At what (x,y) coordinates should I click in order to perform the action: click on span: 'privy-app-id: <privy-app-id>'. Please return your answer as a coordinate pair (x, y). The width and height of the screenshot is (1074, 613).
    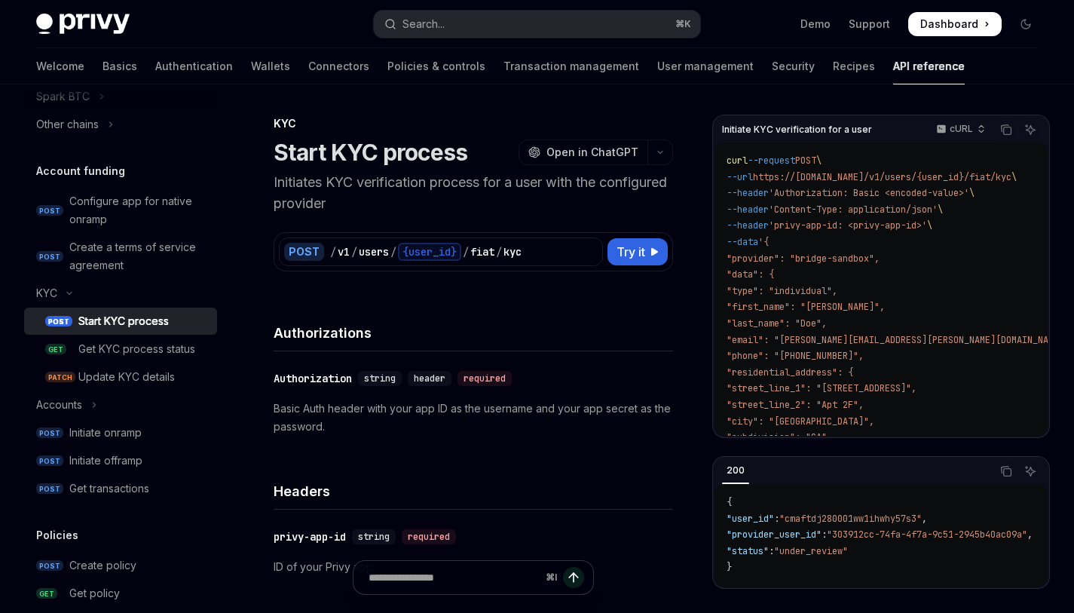
    Looking at the image, I should click on (848, 225).